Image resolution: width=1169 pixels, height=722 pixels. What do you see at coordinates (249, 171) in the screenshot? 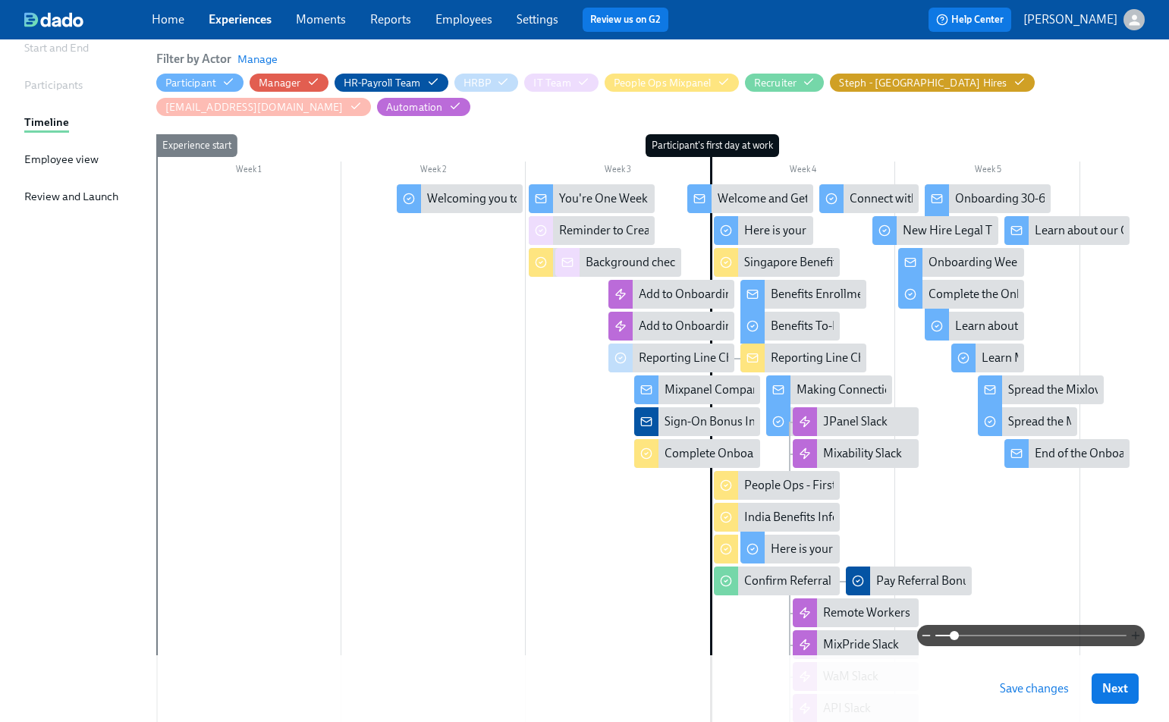
I see `div: Week 1` at bounding box center [249, 171].